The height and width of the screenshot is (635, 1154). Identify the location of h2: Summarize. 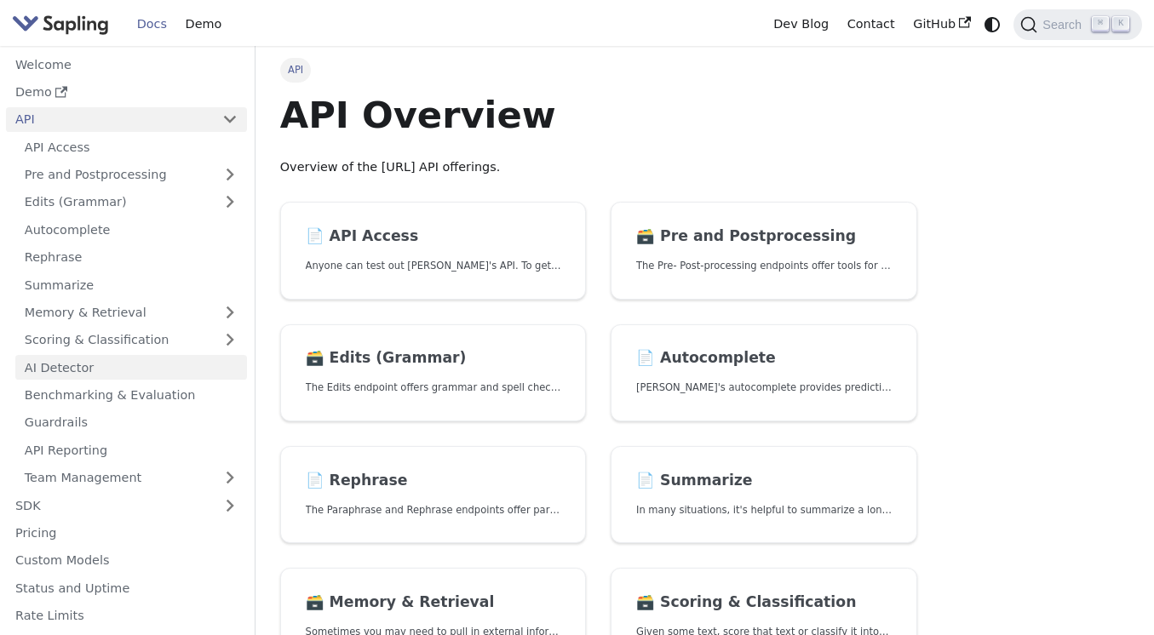
(764, 481).